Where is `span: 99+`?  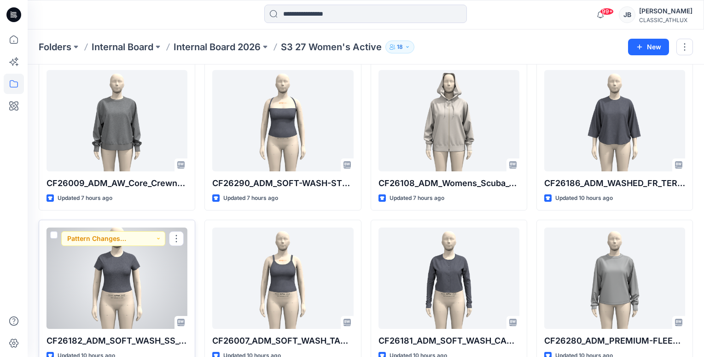 span: 99+ is located at coordinates (607, 12).